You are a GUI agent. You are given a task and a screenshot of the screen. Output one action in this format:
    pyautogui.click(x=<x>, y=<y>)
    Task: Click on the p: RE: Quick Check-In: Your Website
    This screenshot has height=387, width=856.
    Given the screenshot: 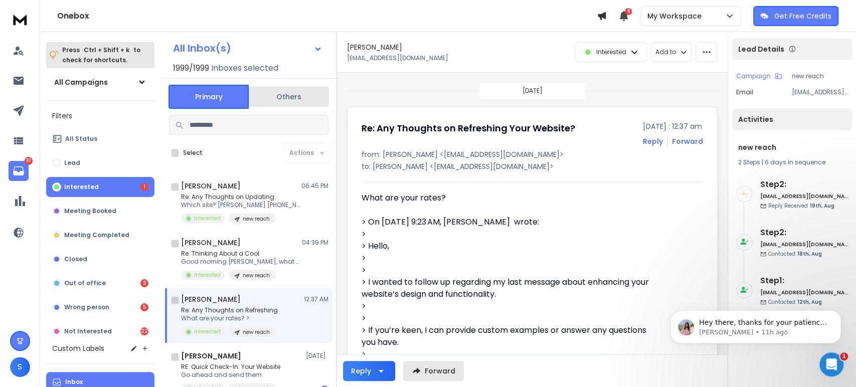 What is the action you would take?
    pyautogui.click(x=231, y=367)
    